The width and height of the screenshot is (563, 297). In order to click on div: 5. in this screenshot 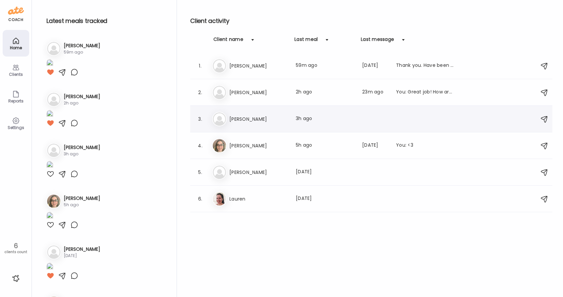, I will do `click(200, 172)`.